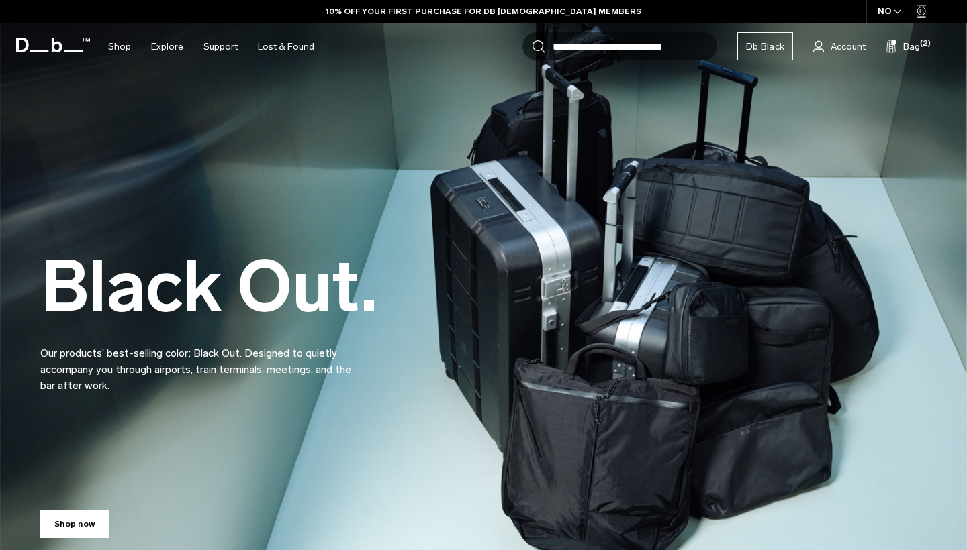 The height and width of the screenshot is (550, 967). I want to click on a: Shop now, so click(75, 524).